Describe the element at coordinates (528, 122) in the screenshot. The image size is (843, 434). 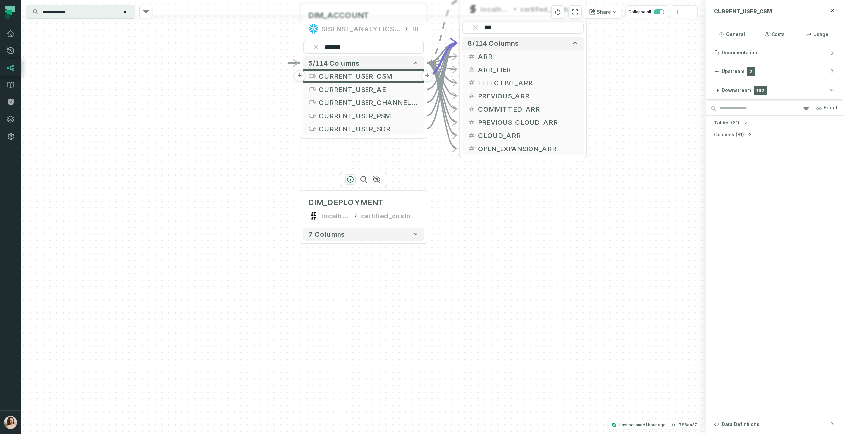
I see `span: PREVIOUS_CLOUD_ARR` at that location.